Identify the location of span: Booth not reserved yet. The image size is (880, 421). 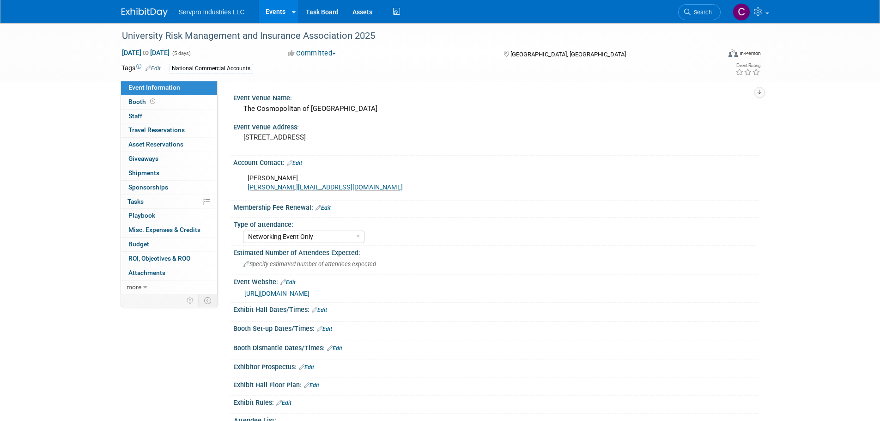
(152, 101).